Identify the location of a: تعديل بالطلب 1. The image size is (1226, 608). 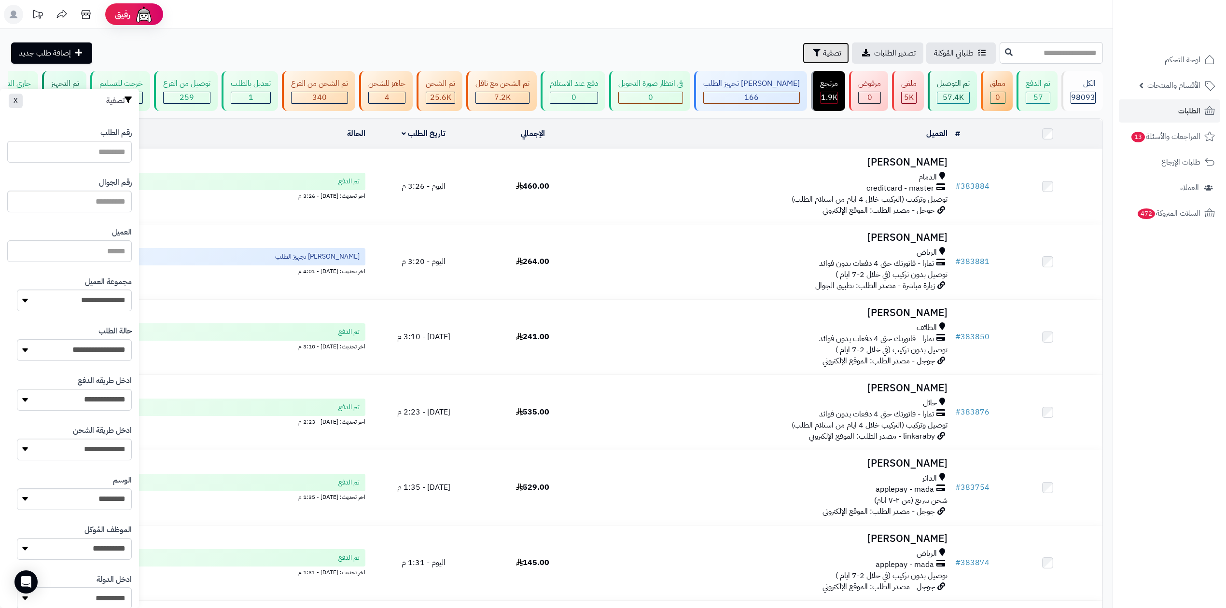
(250, 91).